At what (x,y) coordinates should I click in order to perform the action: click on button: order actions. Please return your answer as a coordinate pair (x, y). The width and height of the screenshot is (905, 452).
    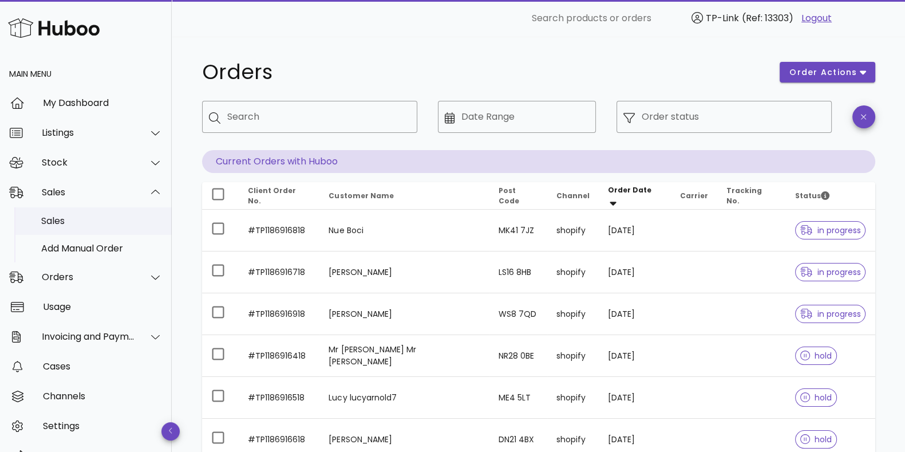
    Looking at the image, I should click on (827, 72).